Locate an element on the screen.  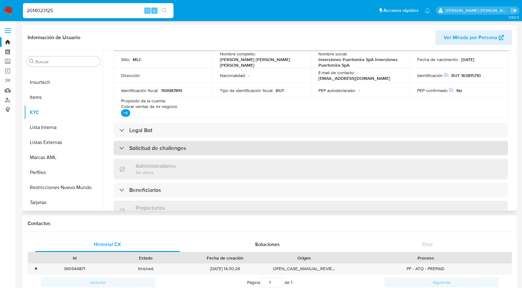
p: Nacionalidad : is located at coordinates (233, 76).